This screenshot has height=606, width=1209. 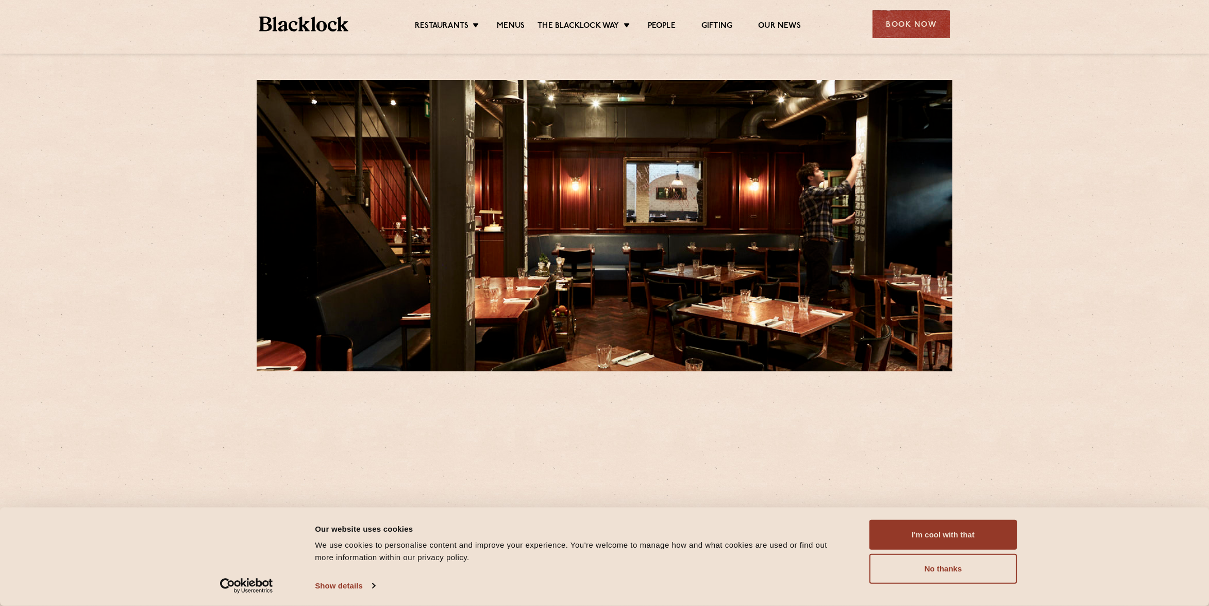 What do you see at coordinates (246, 585) in the screenshot?
I see `a: Usercentrics Cookiebot - opens in a new window` at bounding box center [246, 585].